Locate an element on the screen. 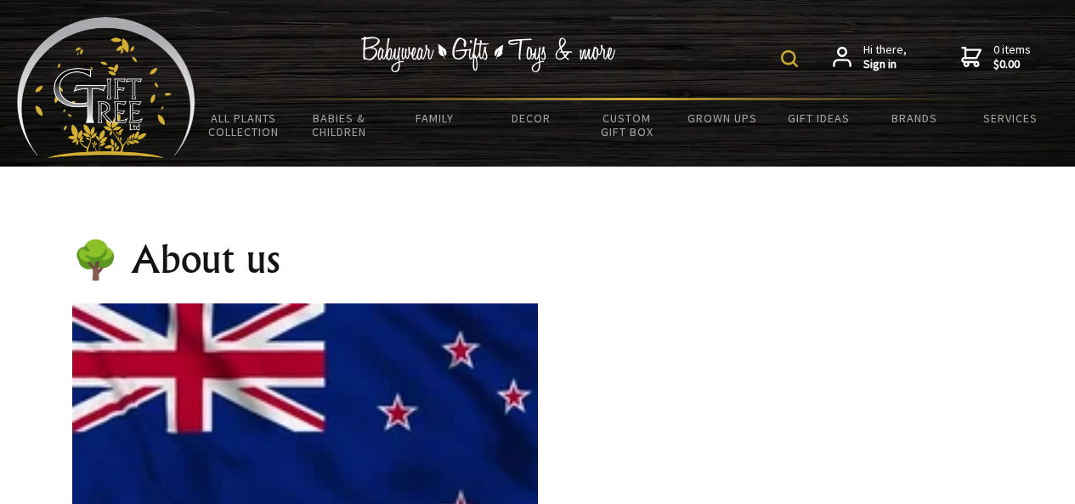 The height and width of the screenshot is (504, 1075). a: Babies & Children is located at coordinates (339, 125).